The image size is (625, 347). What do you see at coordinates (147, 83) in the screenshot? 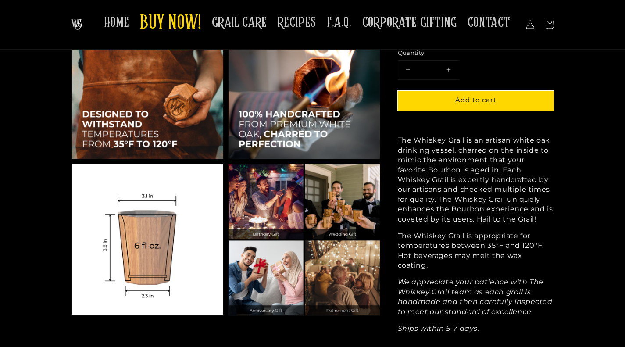
I see `img: 35 to 120F` at bounding box center [147, 83].